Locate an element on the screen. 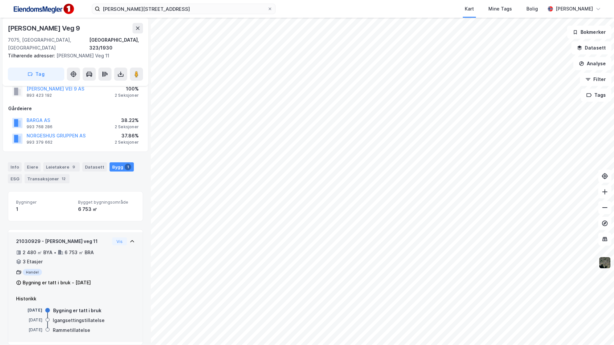 This screenshot has height=345, width=614. div: Gårdeiere is located at coordinates (75, 109).